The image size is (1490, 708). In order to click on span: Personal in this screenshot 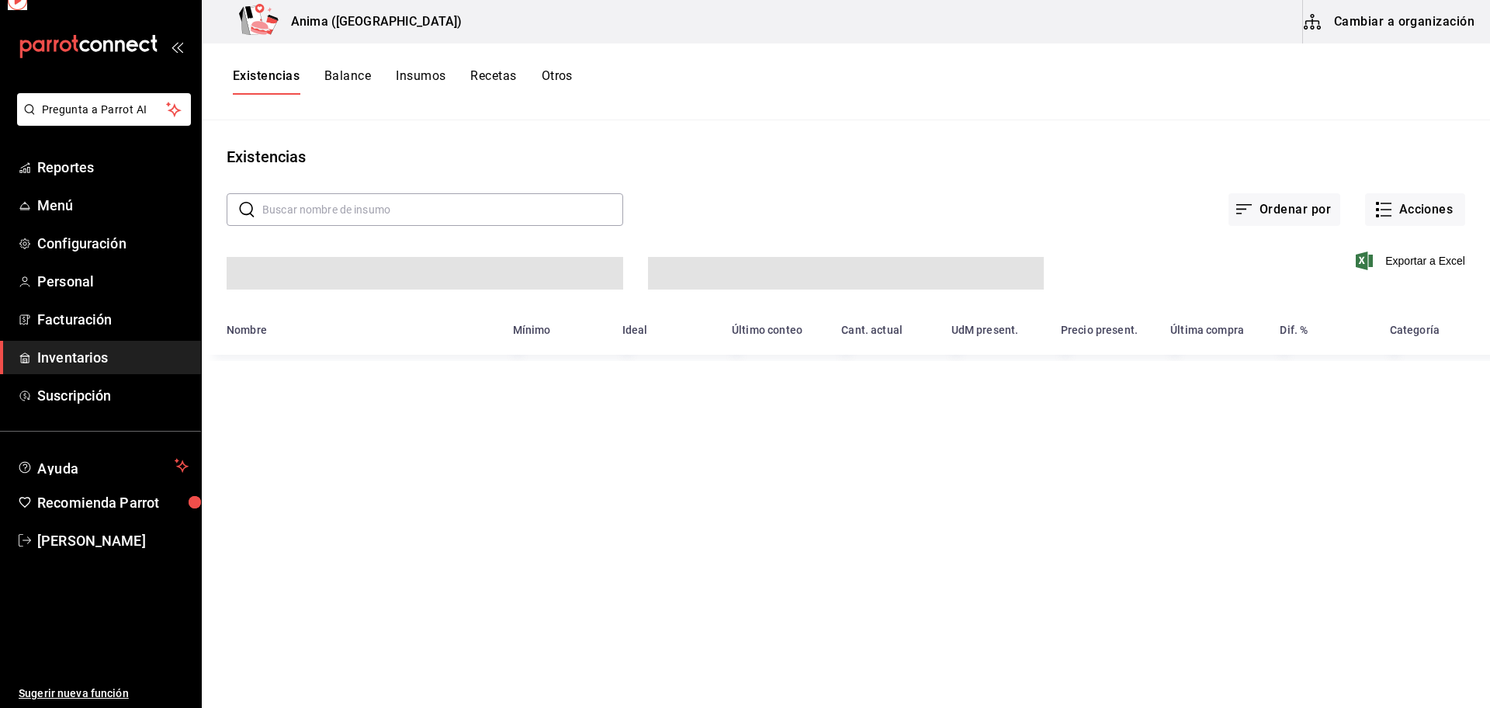, I will do `click(113, 281)`.